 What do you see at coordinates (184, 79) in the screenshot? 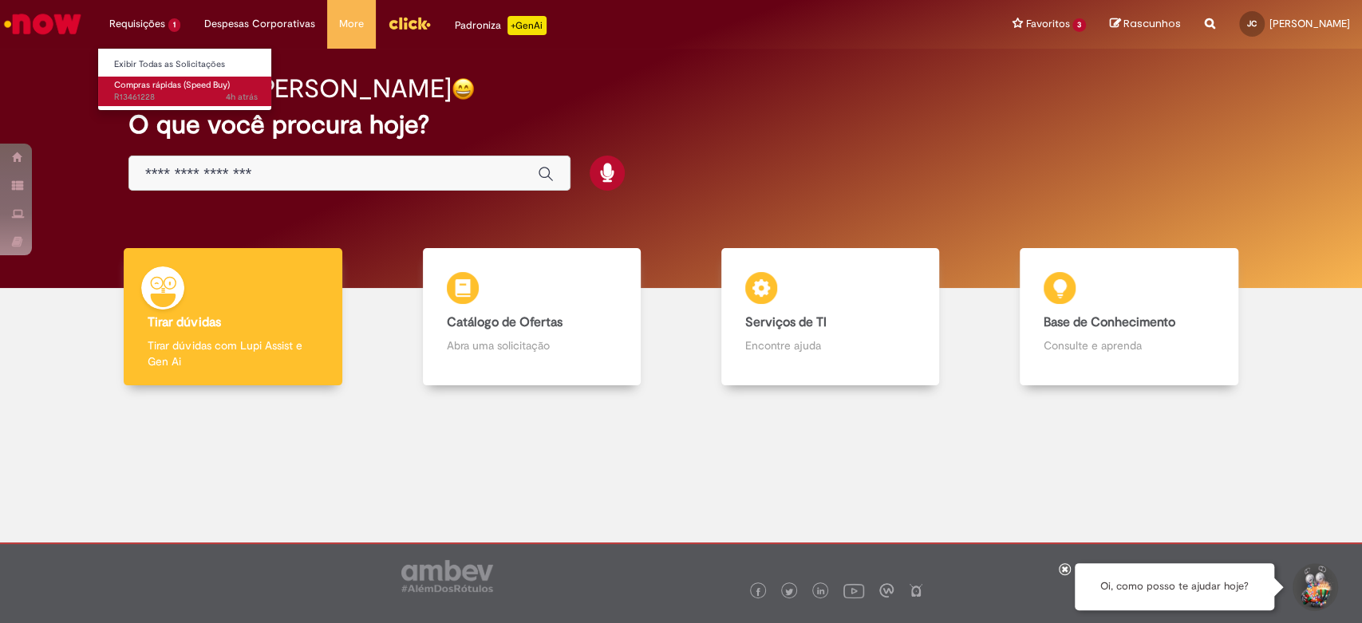
I see `ul: Requisições` at bounding box center [184, 79].